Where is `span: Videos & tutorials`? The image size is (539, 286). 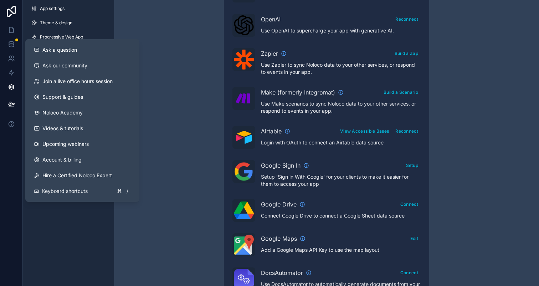 span: Videos & tutorials is located at coordinates (63, 128).